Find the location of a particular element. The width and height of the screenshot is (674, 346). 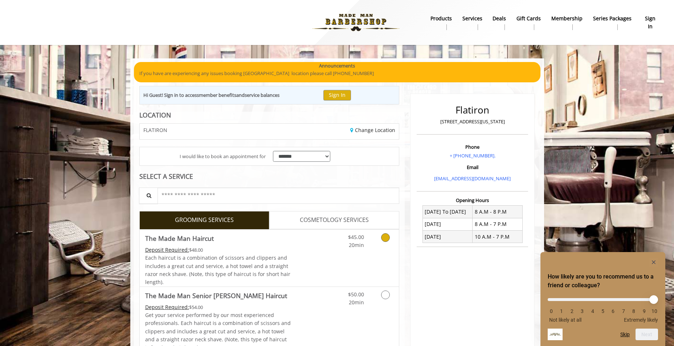

b: Membership is located at coordinates (567, 19).